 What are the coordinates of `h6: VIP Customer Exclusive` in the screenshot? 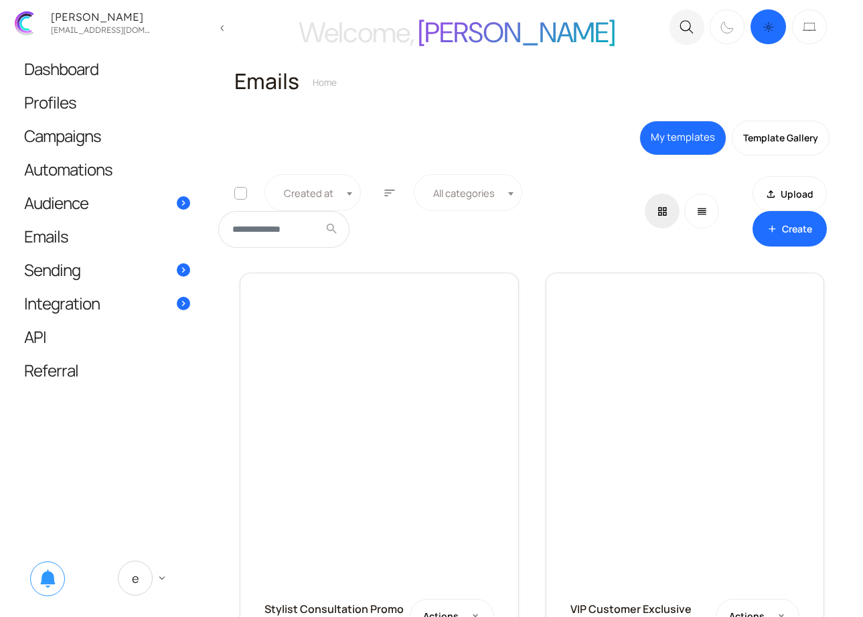 It's located at (631, 609).